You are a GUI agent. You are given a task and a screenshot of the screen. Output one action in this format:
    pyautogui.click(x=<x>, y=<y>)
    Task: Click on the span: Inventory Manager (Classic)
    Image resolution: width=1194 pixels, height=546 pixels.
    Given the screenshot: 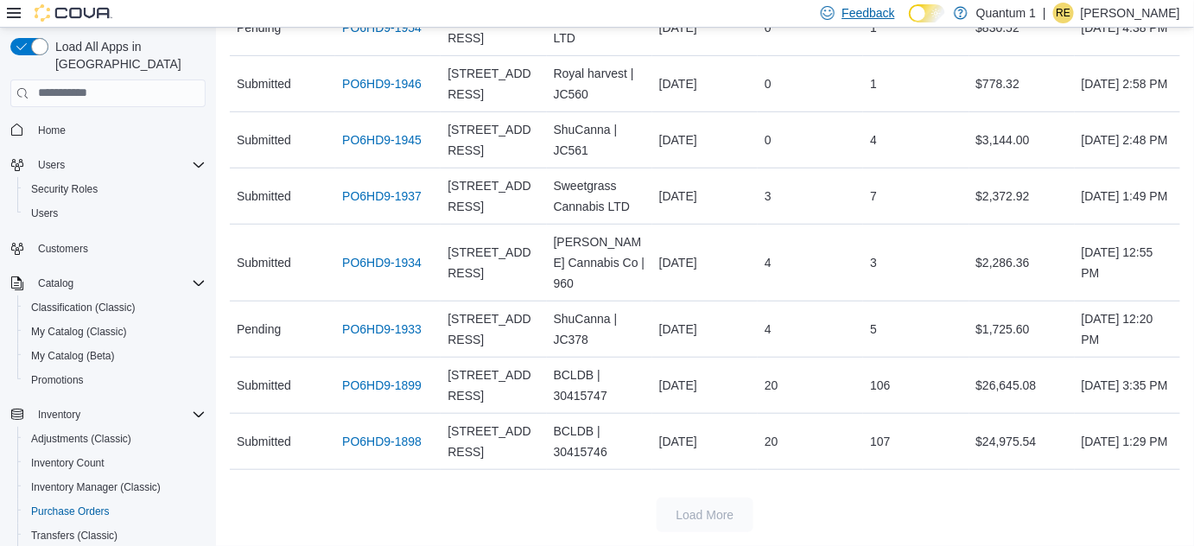 What is the action you would take?
    pyautogui.click(x=96, y=487)
    